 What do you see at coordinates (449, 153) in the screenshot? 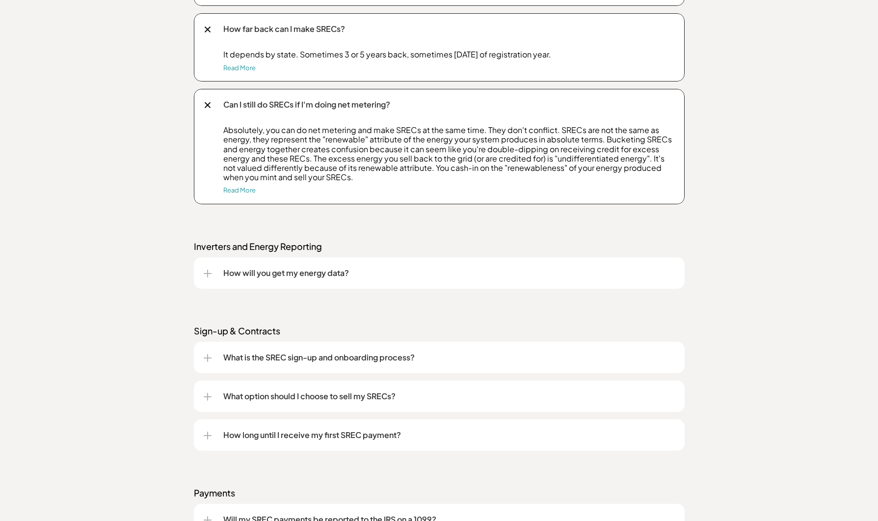
I see `p: Absolutely, you can do net metering and make SRECs at the same time. They don't conflict. SRECs a...` at bounding box center [449, 153].